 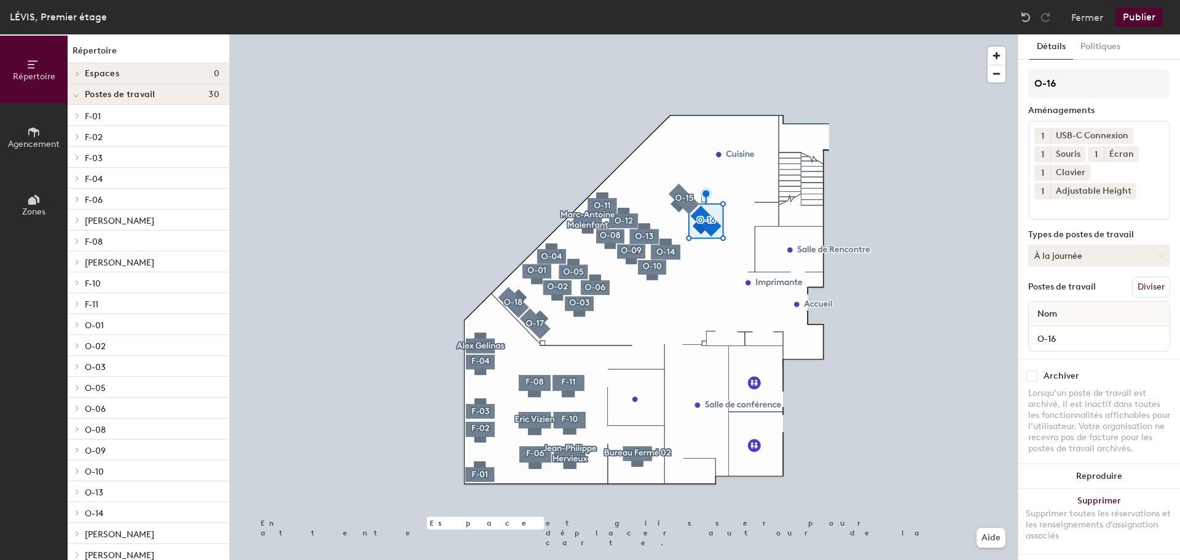 What do you see at coordinates (1099, 476) in the screenshot?
I see `button: Reproduire` at bounding box center [1099, 476].